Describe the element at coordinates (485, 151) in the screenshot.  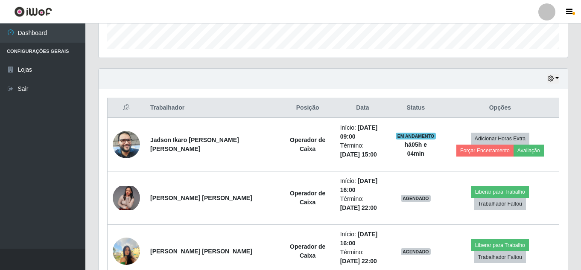
I see `button: Forçar Encerramento` at that location.